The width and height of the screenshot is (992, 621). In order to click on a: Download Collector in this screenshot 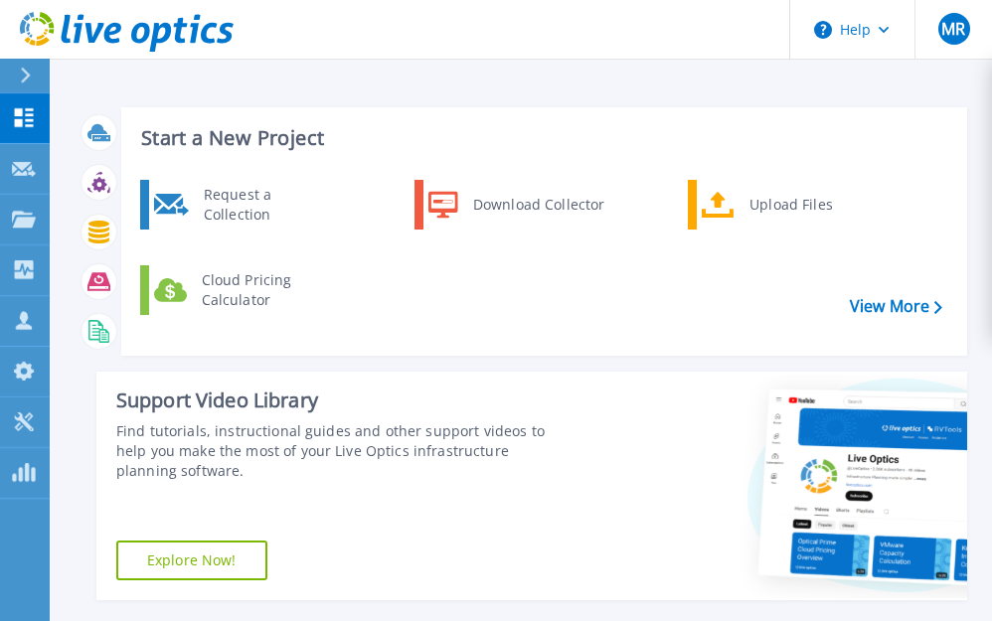, I will do `click(516, 205)`.